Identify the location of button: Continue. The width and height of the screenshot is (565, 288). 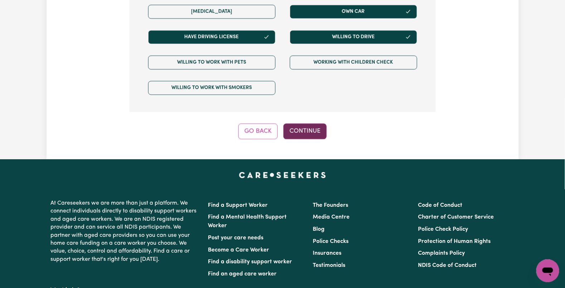
(305, 131).